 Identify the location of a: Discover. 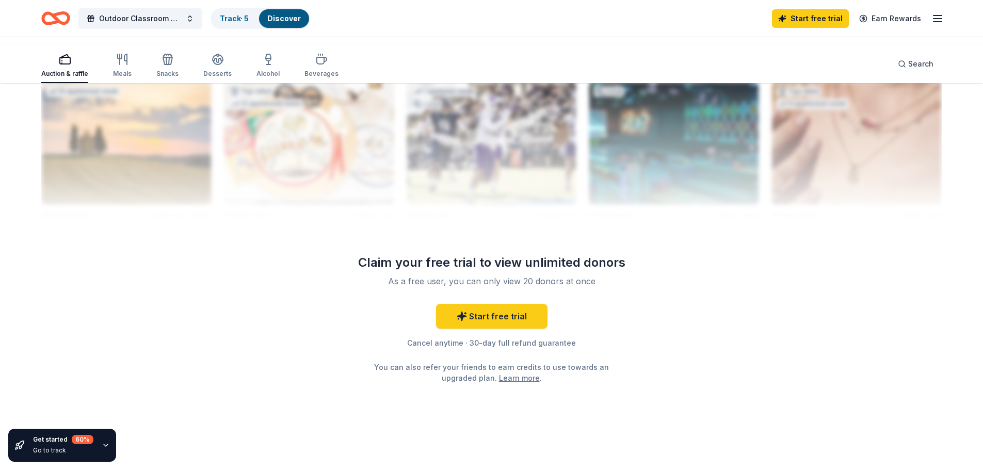
(284, 18).